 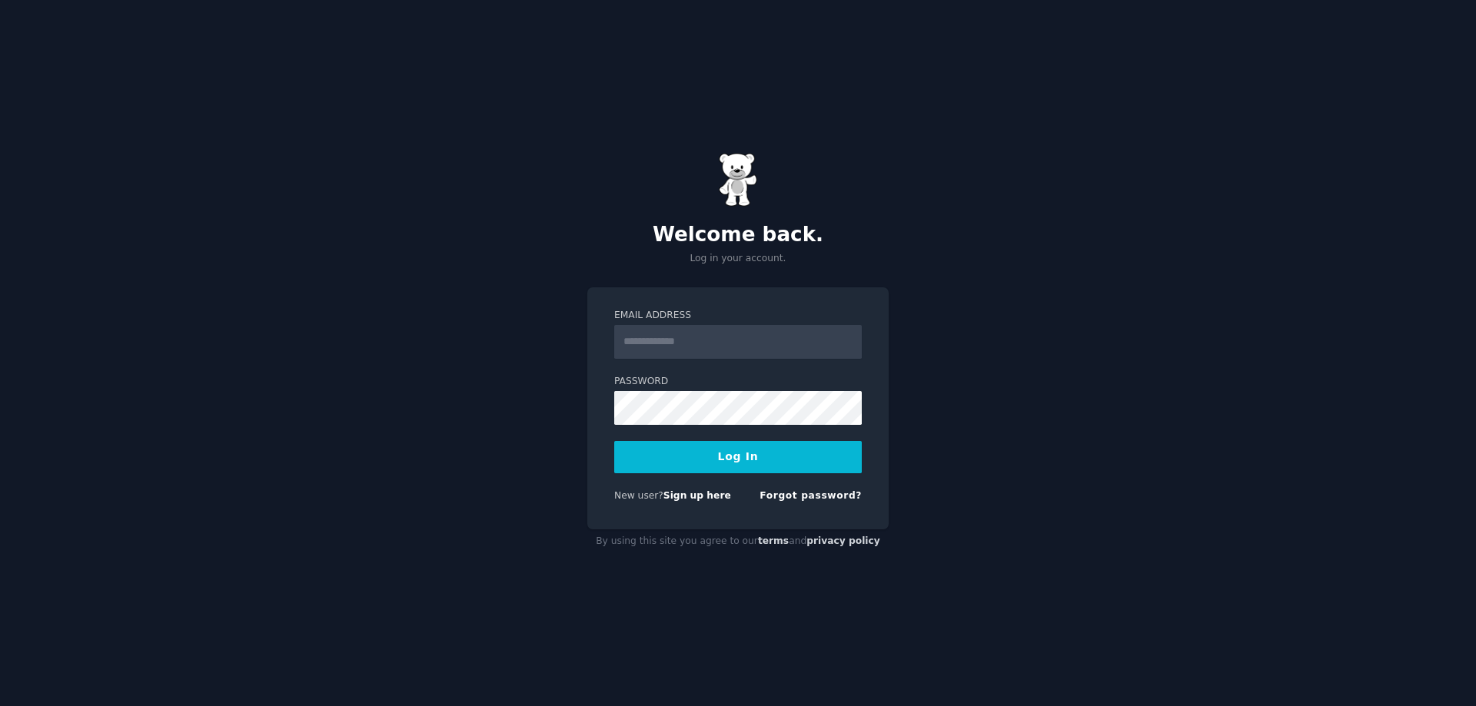 What do you see at coordinates (639, 496) in the screenshot?
I see `span: New user?` at bounding box center [639, 496].